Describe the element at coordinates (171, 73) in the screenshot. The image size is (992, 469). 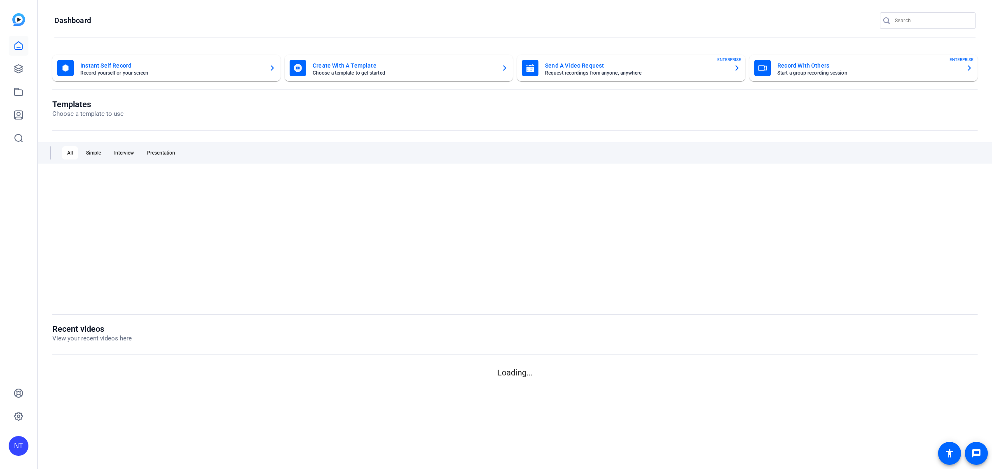
I see `mat-card-subtitle: Record yourself or your screen` at that location.